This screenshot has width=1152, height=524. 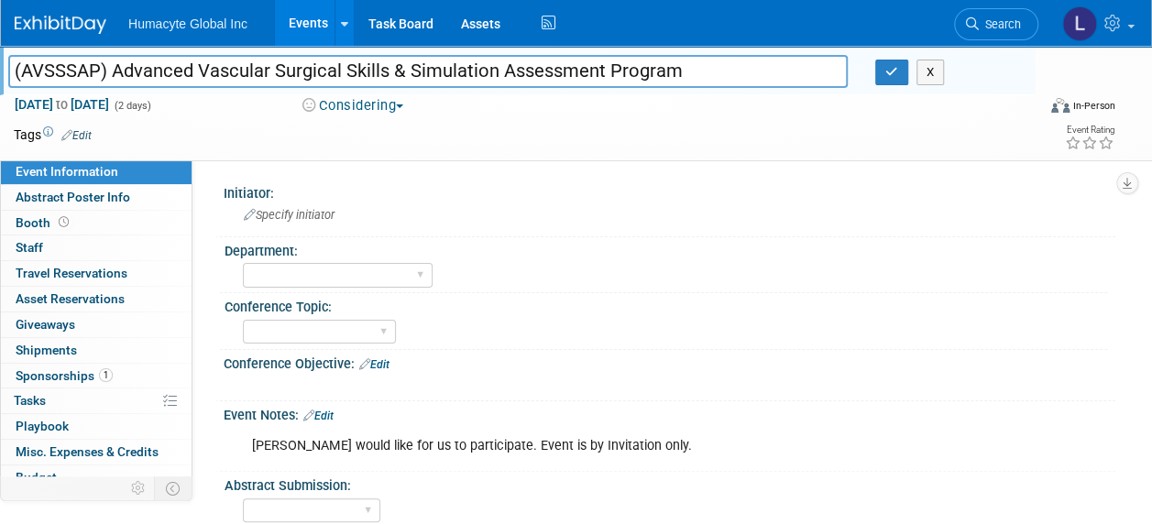 I want to click on span: Asset Reservations, so click(x=70, y=299).